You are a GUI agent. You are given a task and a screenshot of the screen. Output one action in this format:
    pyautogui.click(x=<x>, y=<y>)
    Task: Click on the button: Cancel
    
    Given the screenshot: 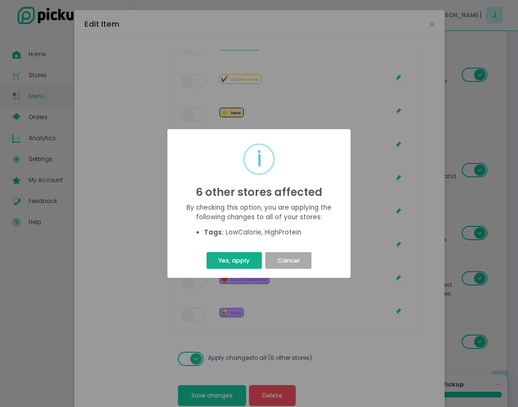 What is the action you would take?
    pyautogui.click(x=288, y=260)
    